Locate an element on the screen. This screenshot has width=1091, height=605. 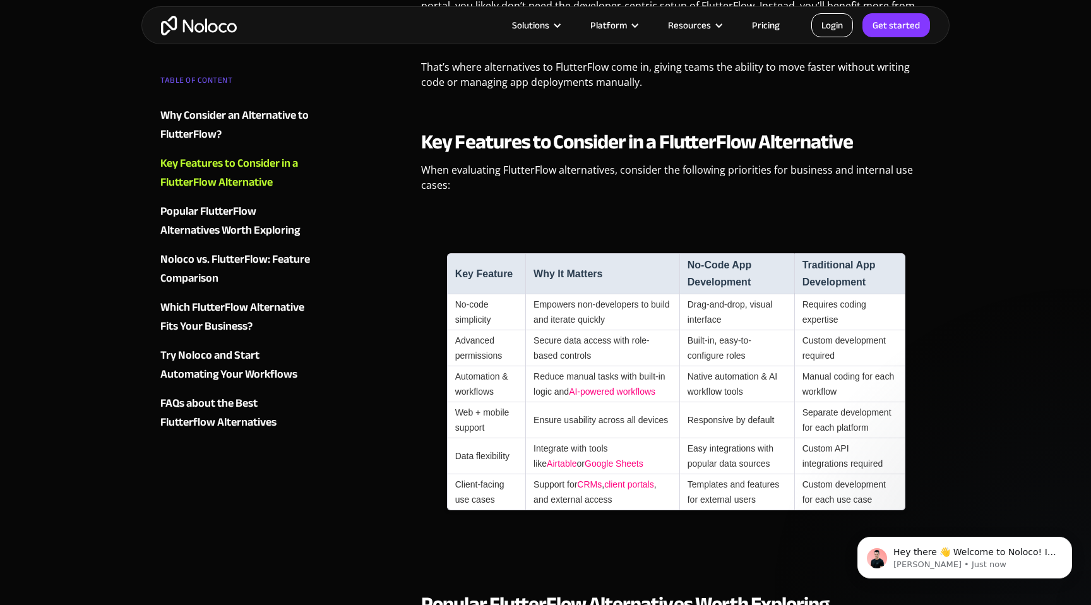
a: Why Consider an Alternative to FlutterFlow? is located at coordinates (237, 125).